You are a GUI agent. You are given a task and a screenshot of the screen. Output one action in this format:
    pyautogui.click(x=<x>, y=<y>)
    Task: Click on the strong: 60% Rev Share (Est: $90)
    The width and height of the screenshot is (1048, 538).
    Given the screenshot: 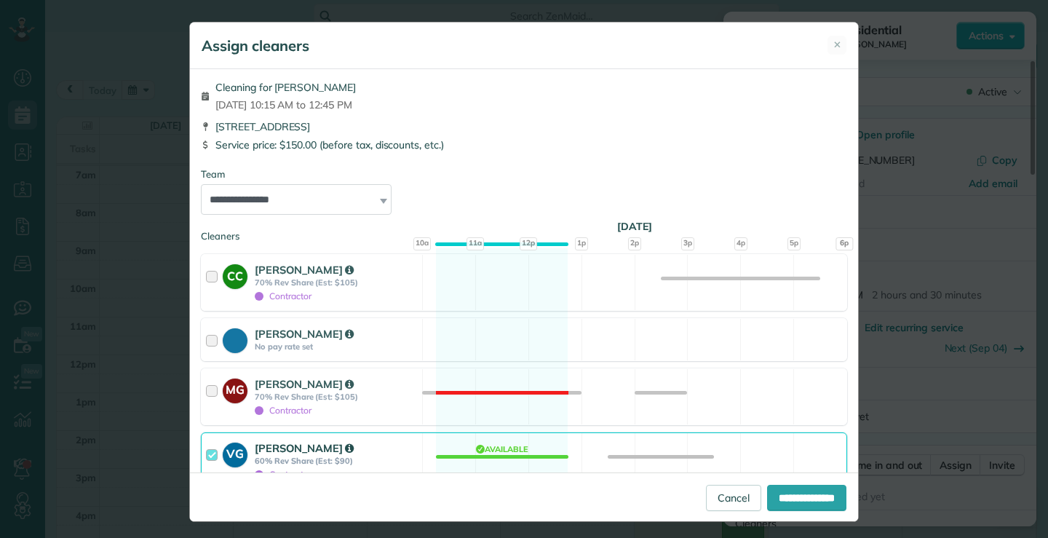 What is the action you would take?
    pyautogui.click(x=336, y=461)
    